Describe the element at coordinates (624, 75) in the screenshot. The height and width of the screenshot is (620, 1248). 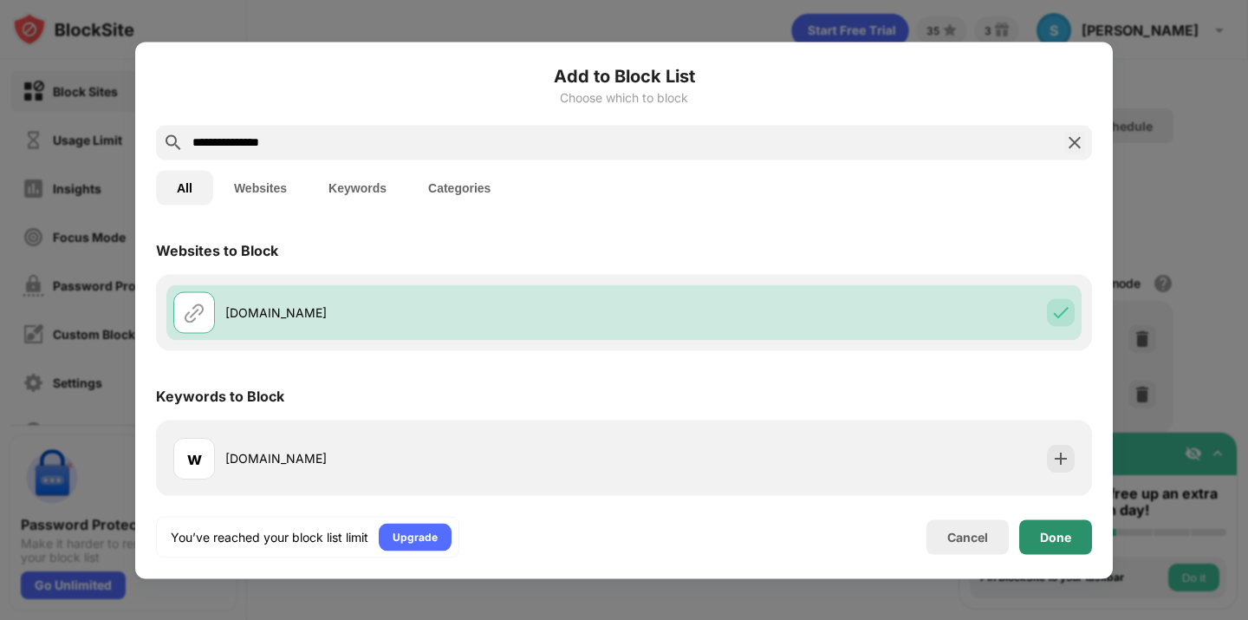
I see `h6: Add to Block List` at that location.